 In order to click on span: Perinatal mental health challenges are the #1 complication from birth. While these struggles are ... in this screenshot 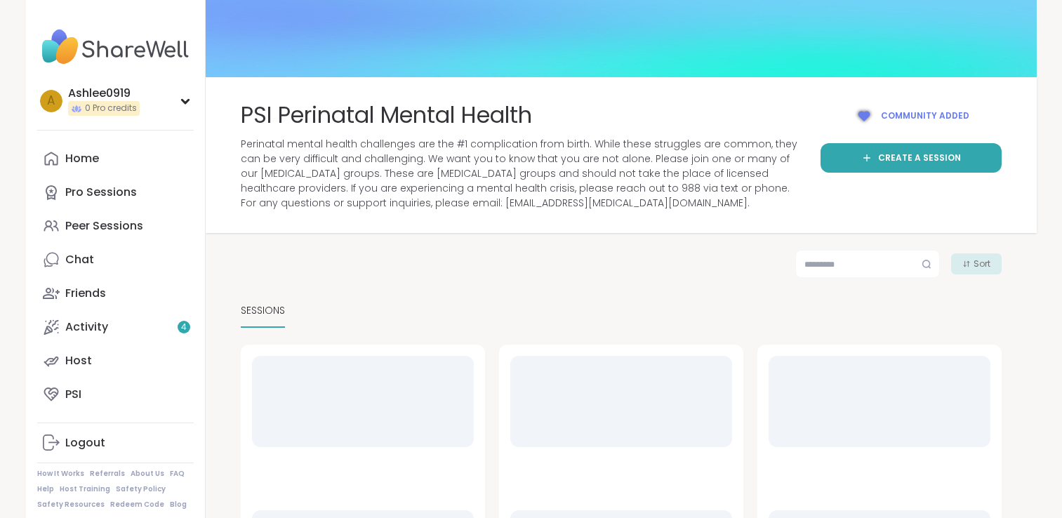, I will do `click(522, 173)`.